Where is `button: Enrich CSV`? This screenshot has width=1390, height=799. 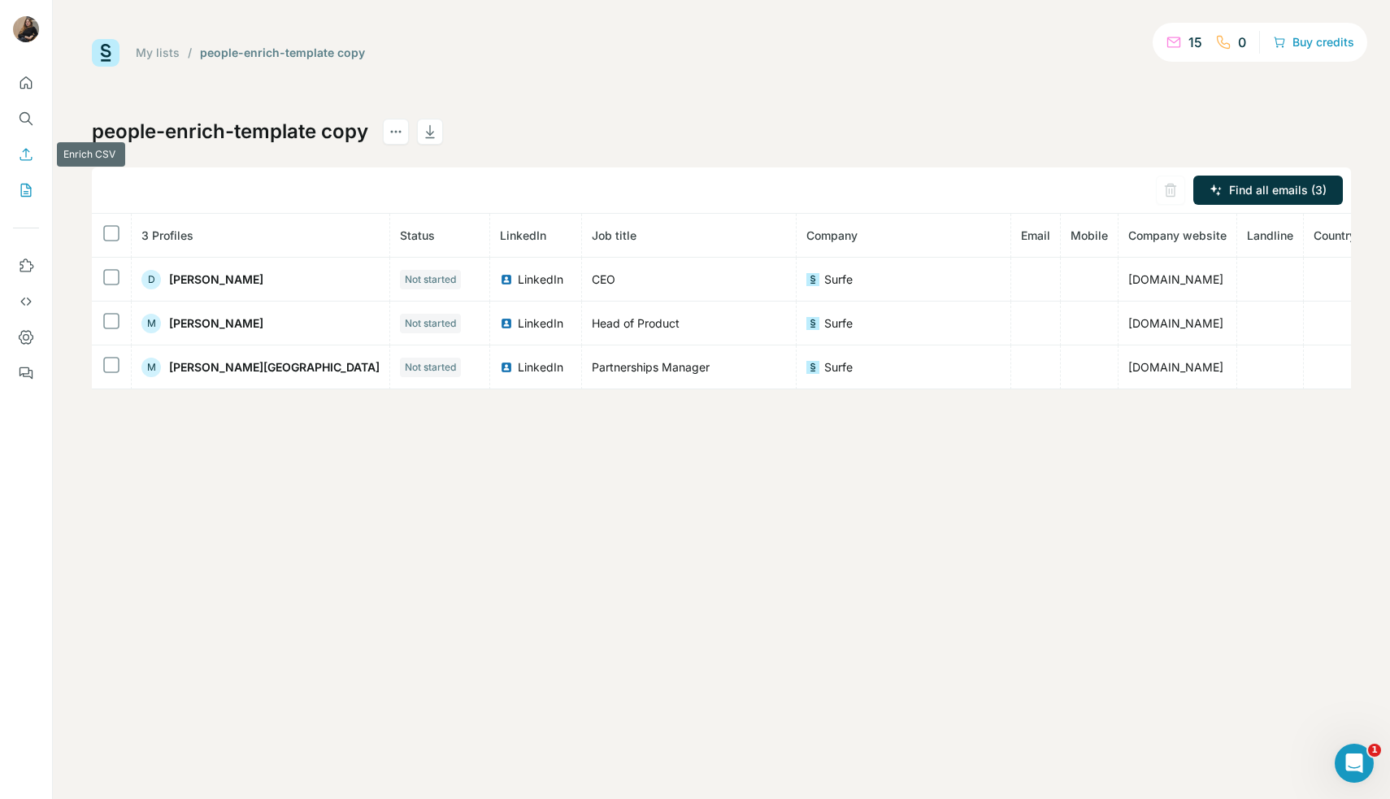 button: Enrich CSV is located at coordinates (26, 154).